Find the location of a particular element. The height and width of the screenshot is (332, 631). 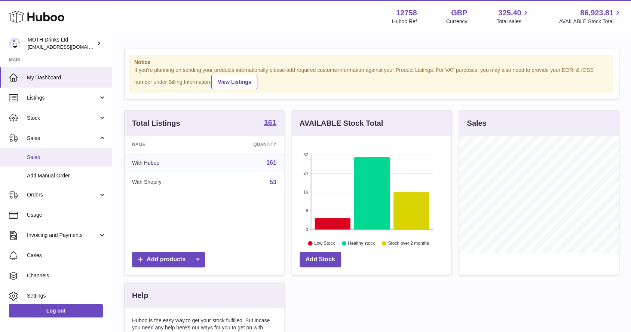

a: 53 is located at coordinates (273, 182).